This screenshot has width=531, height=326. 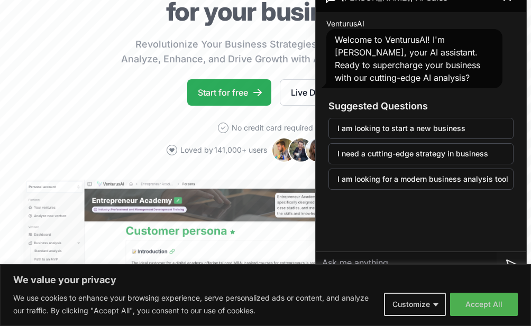 What do you see at coordinates (229, 93) in the screenshot?
I see `a: Start for free` at bounding box center [229, 93].